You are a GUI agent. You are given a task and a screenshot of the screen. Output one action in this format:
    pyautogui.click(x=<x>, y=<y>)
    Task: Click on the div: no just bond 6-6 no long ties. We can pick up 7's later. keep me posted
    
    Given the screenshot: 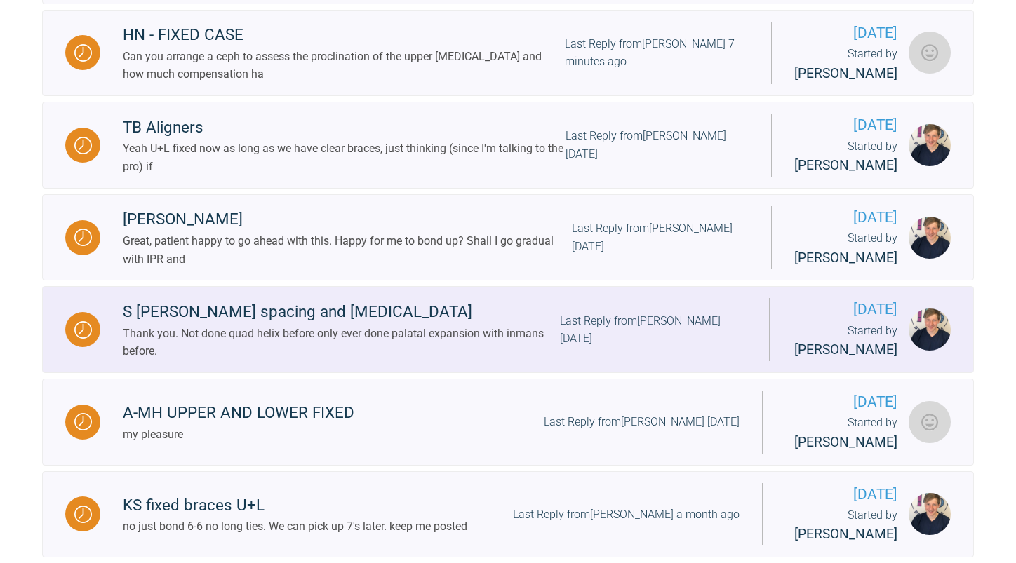 What is the action you would take?
    pyautogui.click(x=295, y=527)
    